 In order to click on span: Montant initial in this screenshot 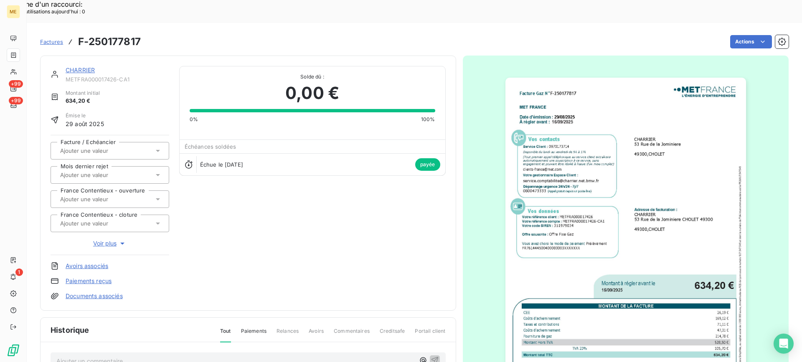, I will do `click(83, 93)`.